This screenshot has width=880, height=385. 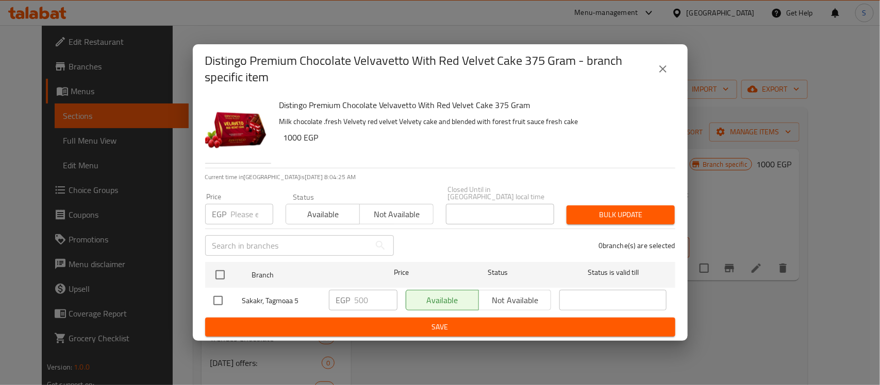 What do you see at coordinates (323, 214) in the screenshot?
I see `span: Available` at bounding box center [323, 214].